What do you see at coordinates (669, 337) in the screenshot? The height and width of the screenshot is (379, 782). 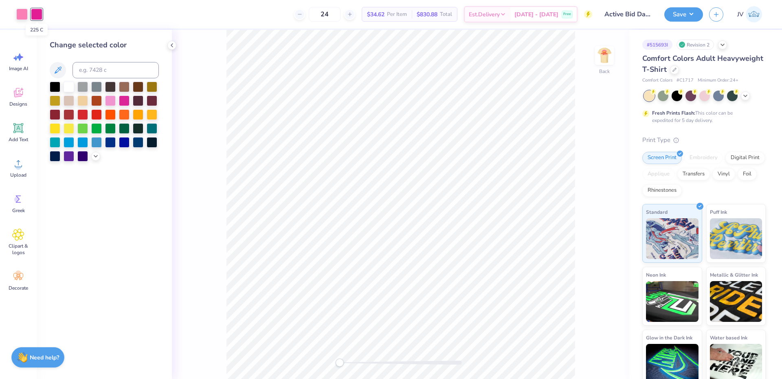 I see `span: Glow in the Dark Ink` at bounding box center [669, 337].